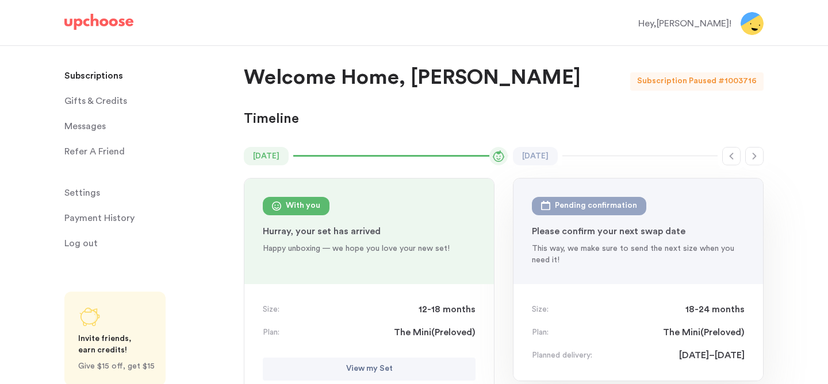 This screenshot has width=828, height=384. Describe the element at coordinates (85, 126) in the screenshot. I see `span: Messages` at that location.